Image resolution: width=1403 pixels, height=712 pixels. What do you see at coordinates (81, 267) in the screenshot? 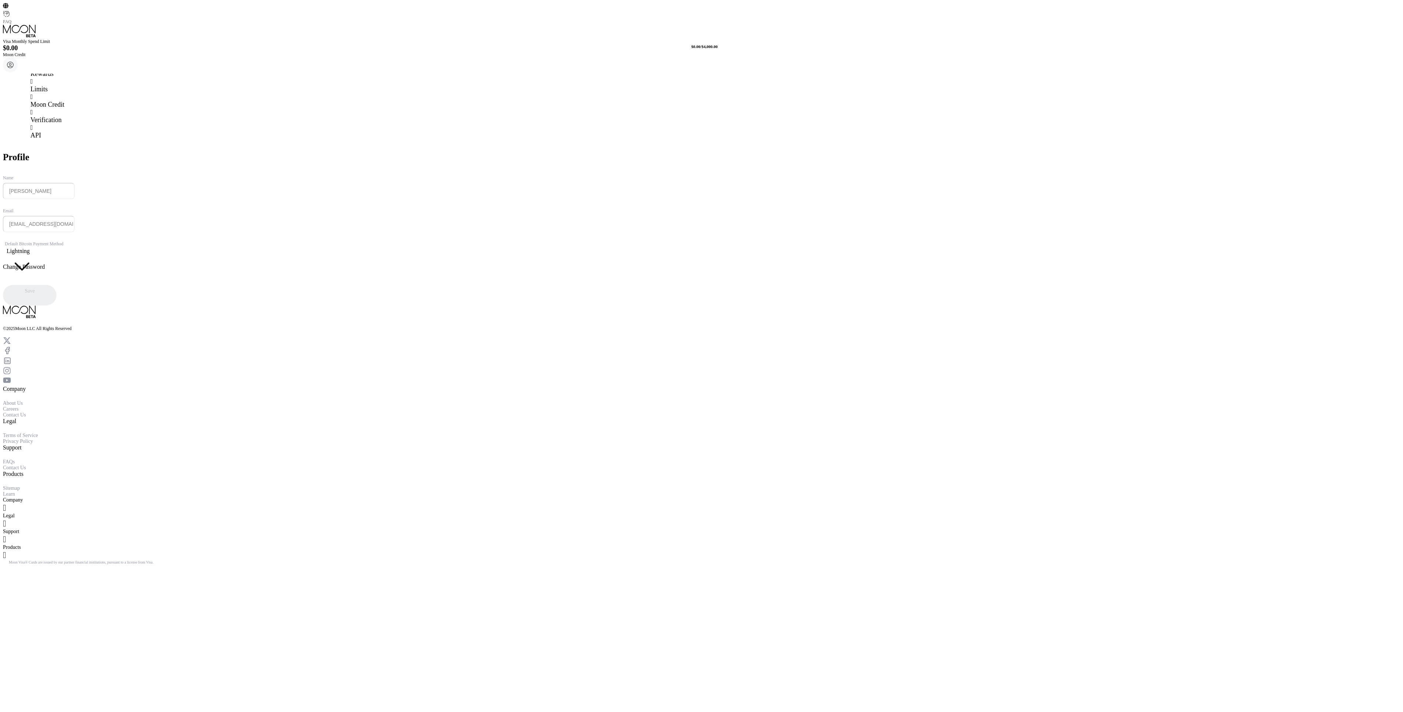
I see `div: Change Password` at bounding box center [81, 267].